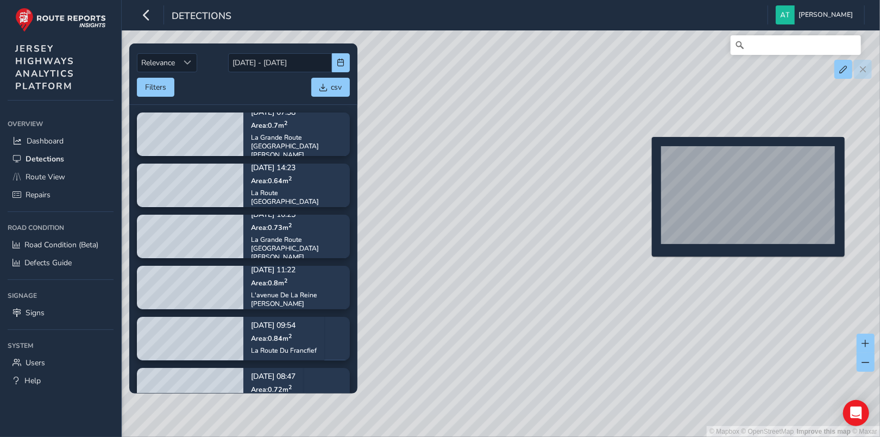 Image resolution: width=880 pixels, height=437 pixels. Describe the element at coordinates (33, 380) in the screenshot. I see `span: Help` at that location.